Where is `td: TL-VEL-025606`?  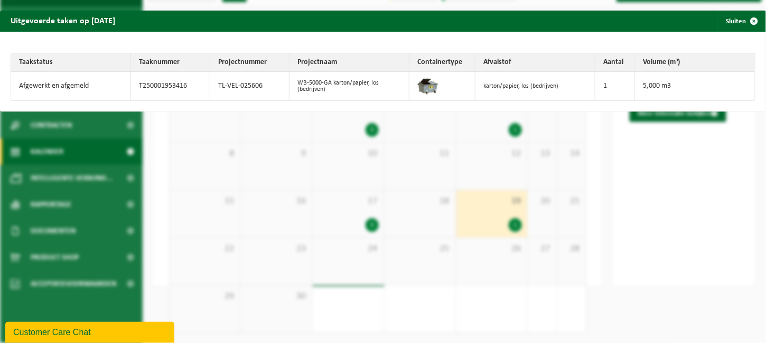
td: TL-VEL-025606 is located at coordinates (250, 86).